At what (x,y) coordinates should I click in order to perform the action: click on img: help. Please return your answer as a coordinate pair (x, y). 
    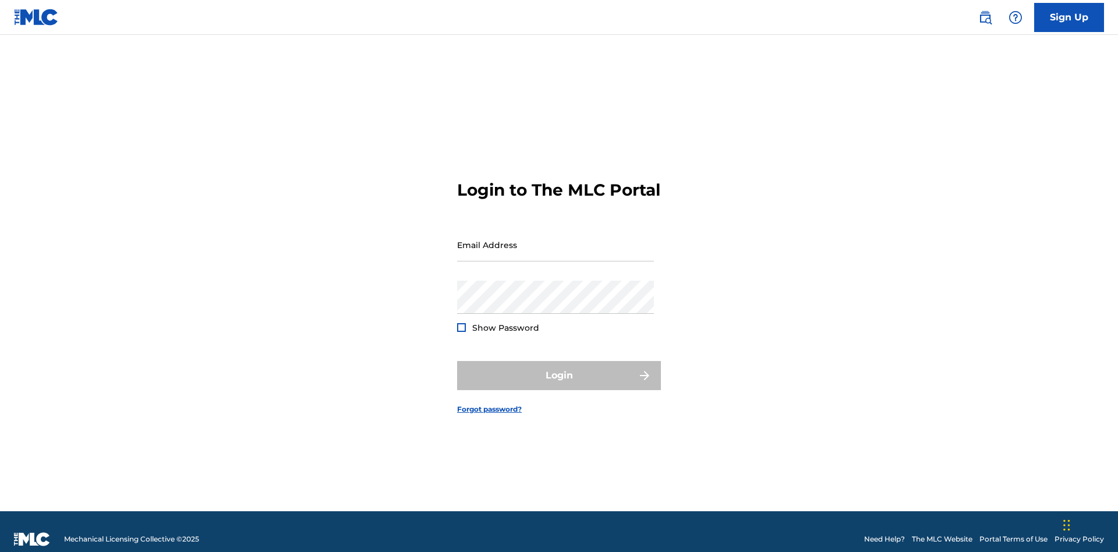
    Looking at the image, I should click on (1016, 17).